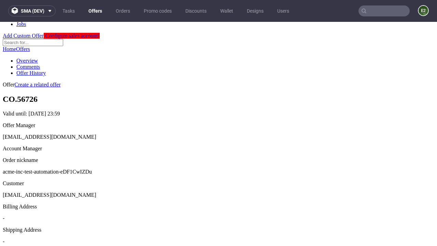 The image size is (437, 246). I want to click on a: Configure sales account!, so click(72, 14).